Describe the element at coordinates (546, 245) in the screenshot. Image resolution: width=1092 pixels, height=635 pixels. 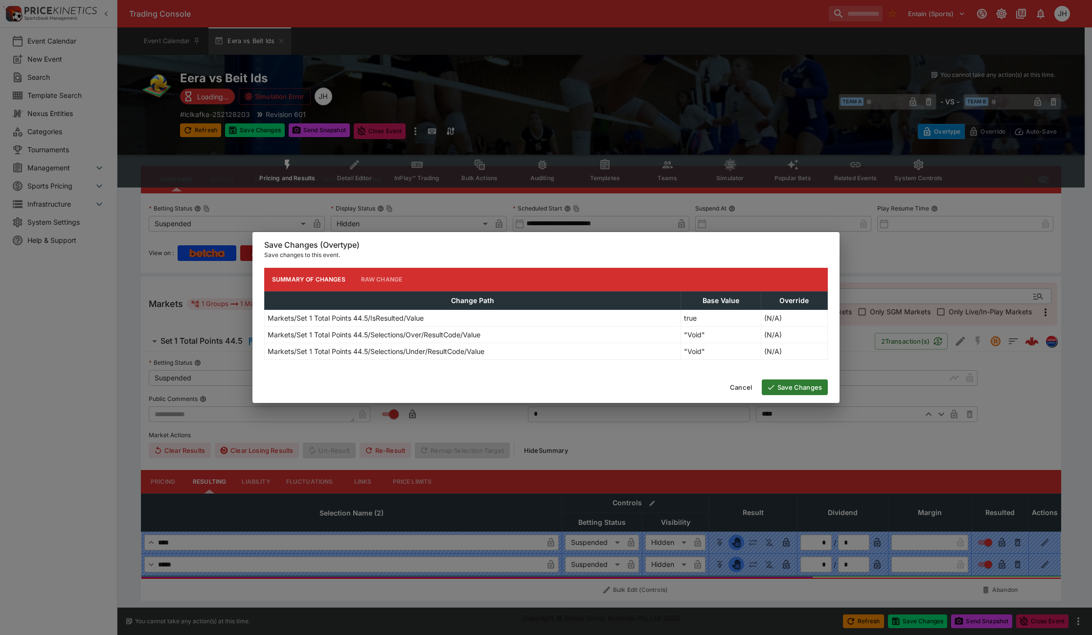
I see `h6: Save Changes (Overtype)` at that location.